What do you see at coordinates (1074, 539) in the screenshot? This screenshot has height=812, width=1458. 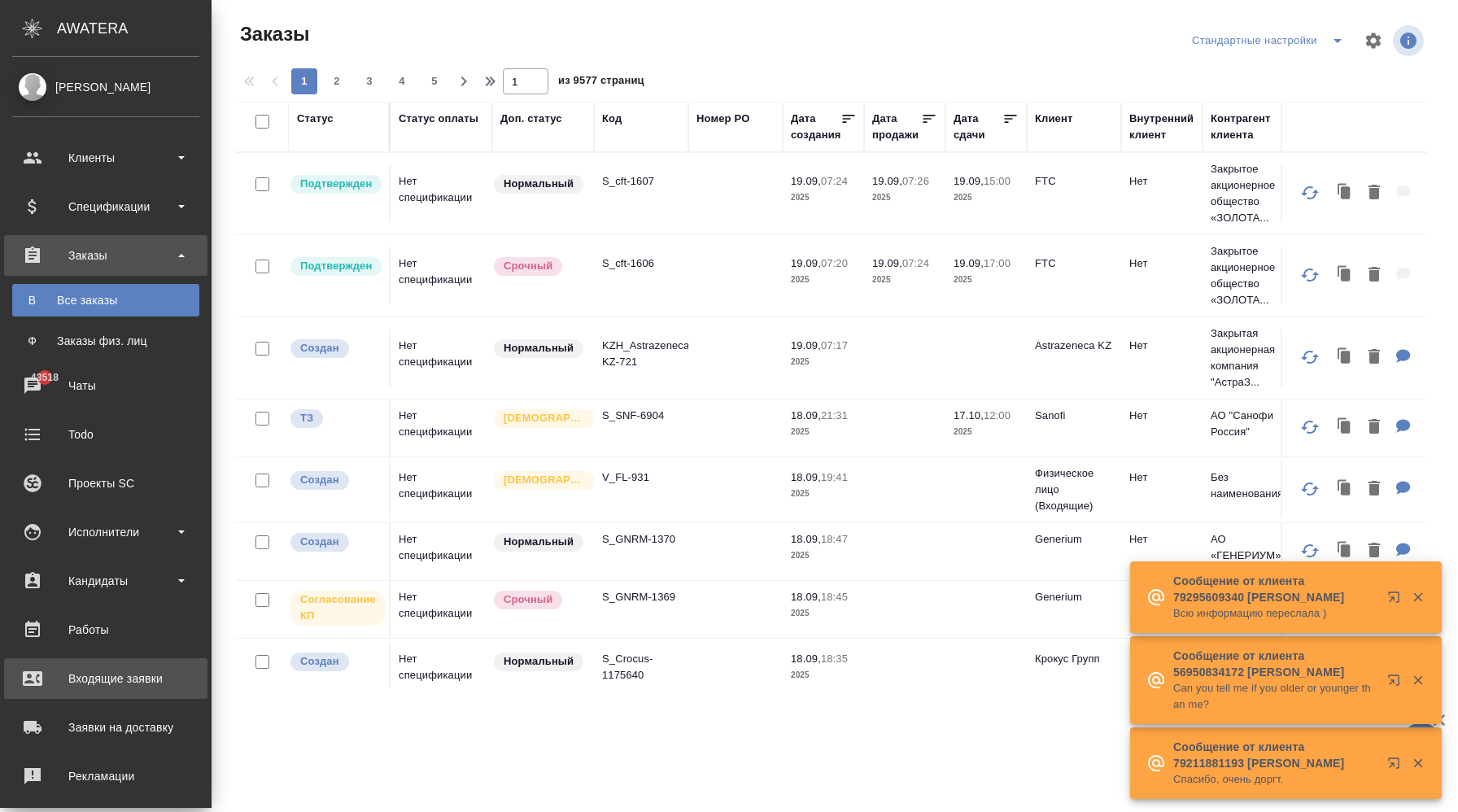 I see `p: Generium` at bounding box center [1074, 539].